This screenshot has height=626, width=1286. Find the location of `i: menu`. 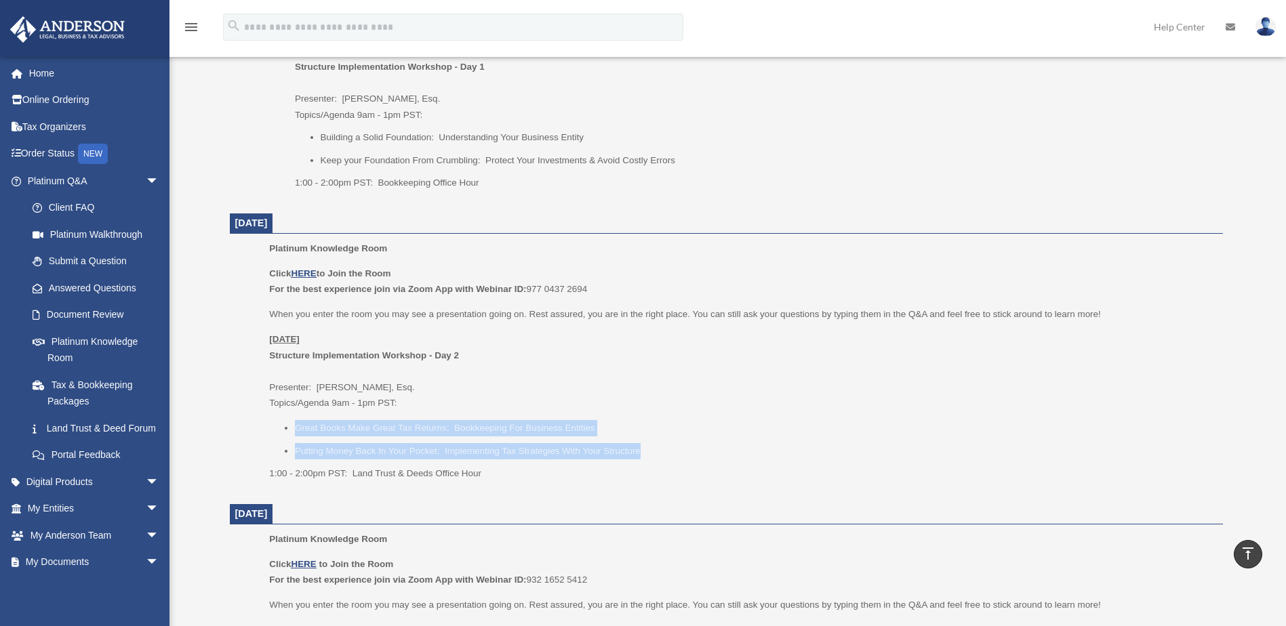

i: menu is located at coordinates (191, 27).